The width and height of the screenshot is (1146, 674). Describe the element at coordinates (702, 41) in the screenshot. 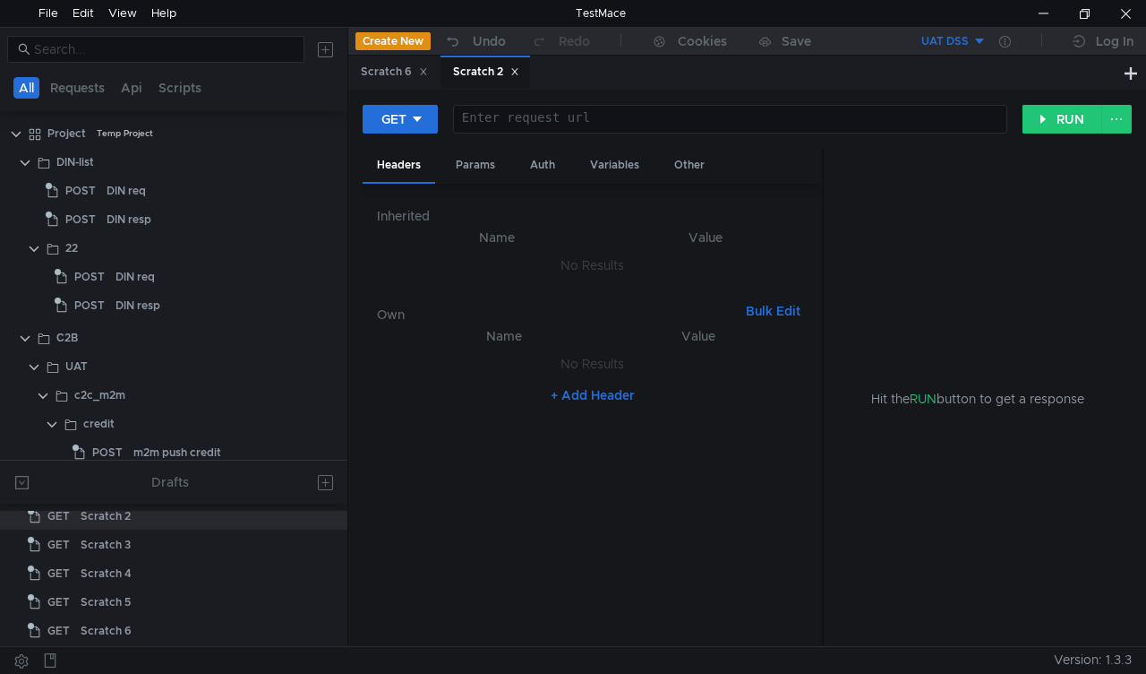

I see `div: Cookies` at that location.